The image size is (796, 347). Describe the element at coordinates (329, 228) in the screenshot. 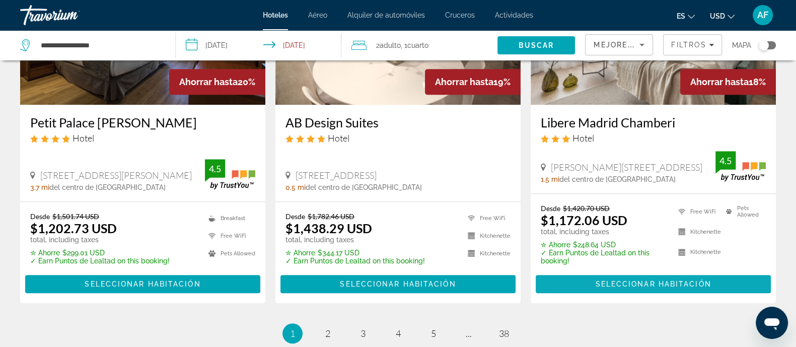

I see `ins: $1,438.29 USD` at that location.